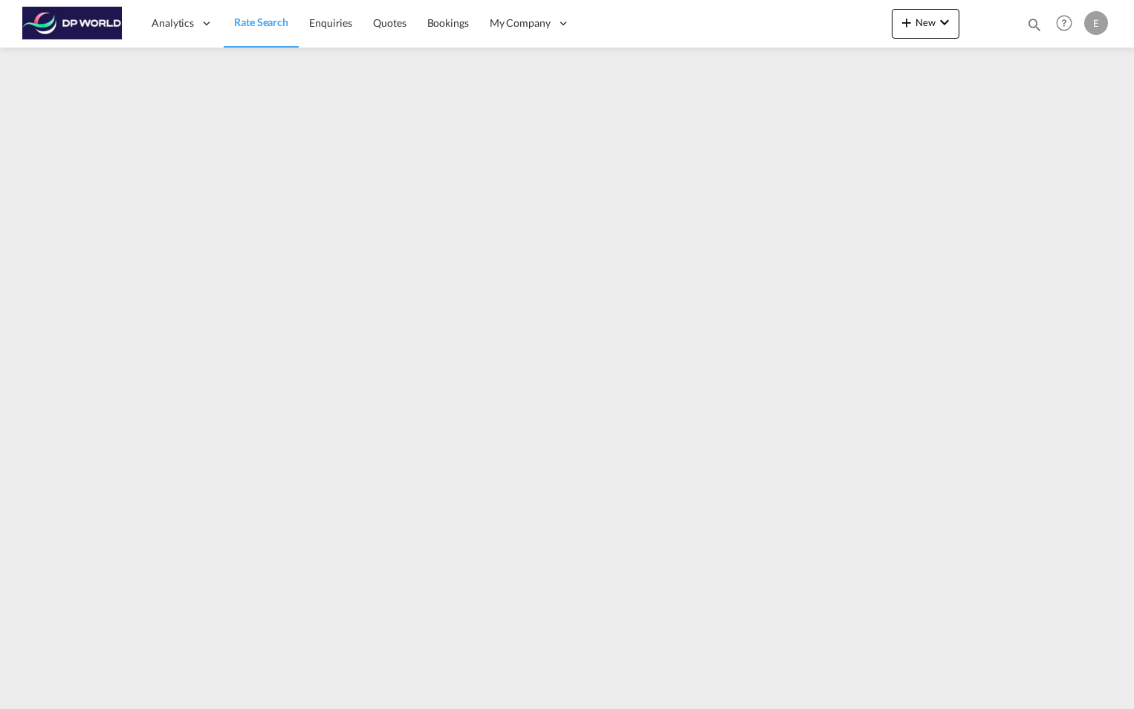 This screenshot has height=709, width=1134. What do you see at coordinates (945, 22) in the screenshot?
I see `md-icon: icon-chevron-down` at bounding box center [945, 22].